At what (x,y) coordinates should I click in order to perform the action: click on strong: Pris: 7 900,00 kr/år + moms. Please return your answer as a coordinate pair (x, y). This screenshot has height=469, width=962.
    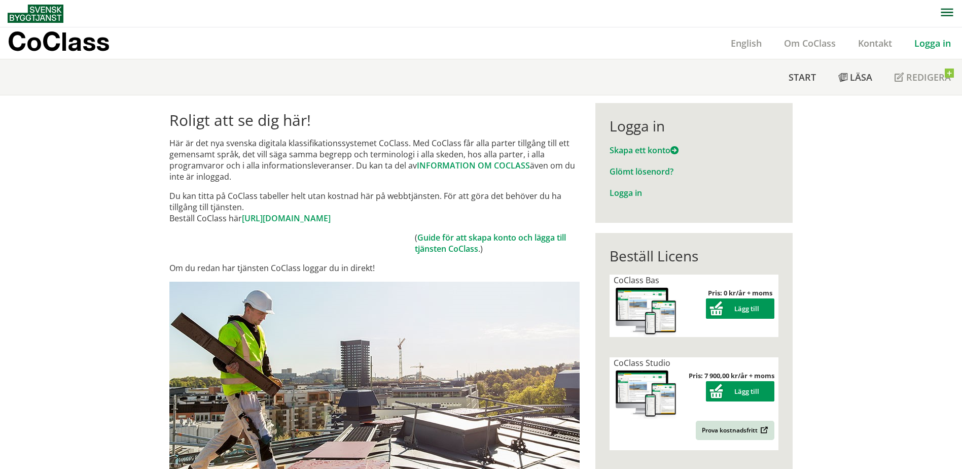
    Looking at the image, I should click on (732, 375).